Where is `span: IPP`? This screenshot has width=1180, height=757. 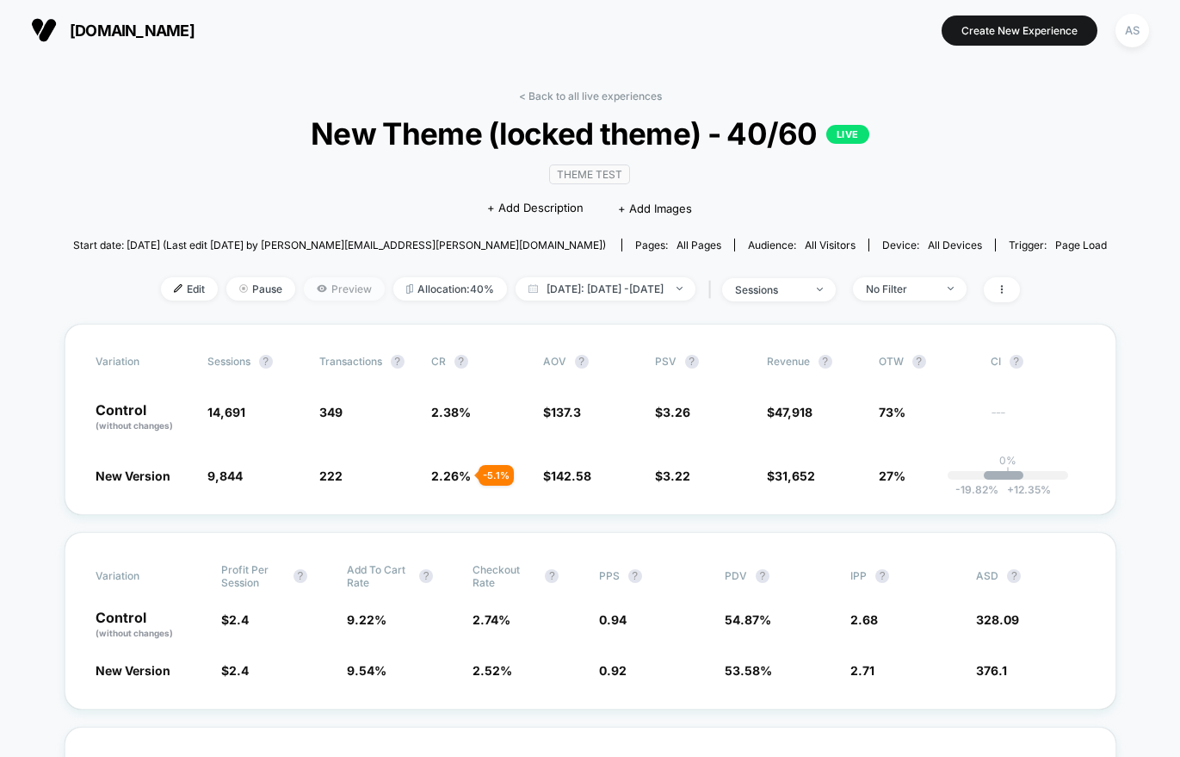 span: IPP is located at coordinates (858, 575).